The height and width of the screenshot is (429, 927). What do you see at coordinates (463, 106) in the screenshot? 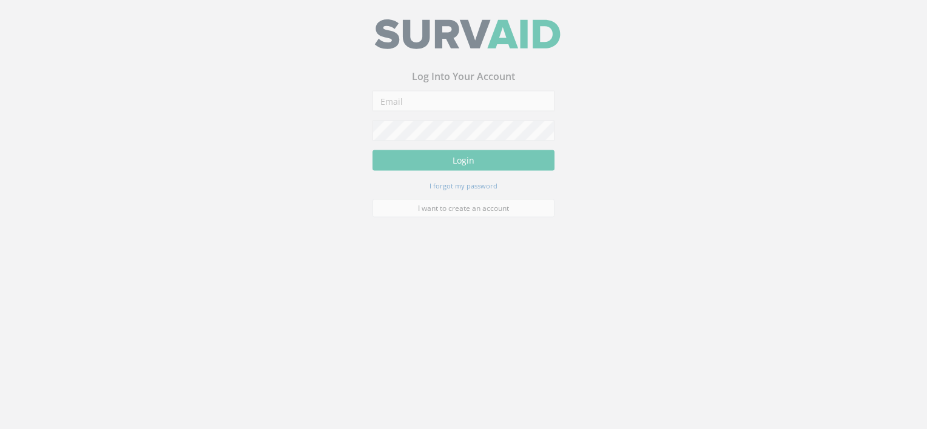
I see `input: Email` at bounding box center [463, 106].